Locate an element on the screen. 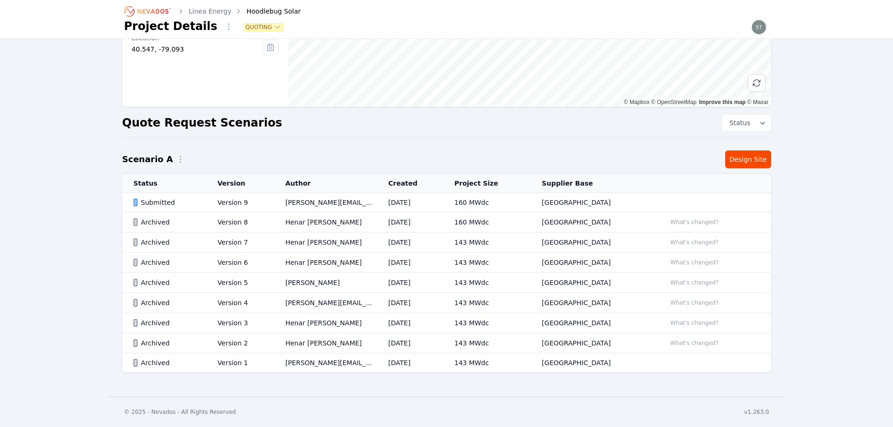 Image resolution: width=893 pixels, height=427 pixels. div: Submitted is located at coordinates (168, 202).